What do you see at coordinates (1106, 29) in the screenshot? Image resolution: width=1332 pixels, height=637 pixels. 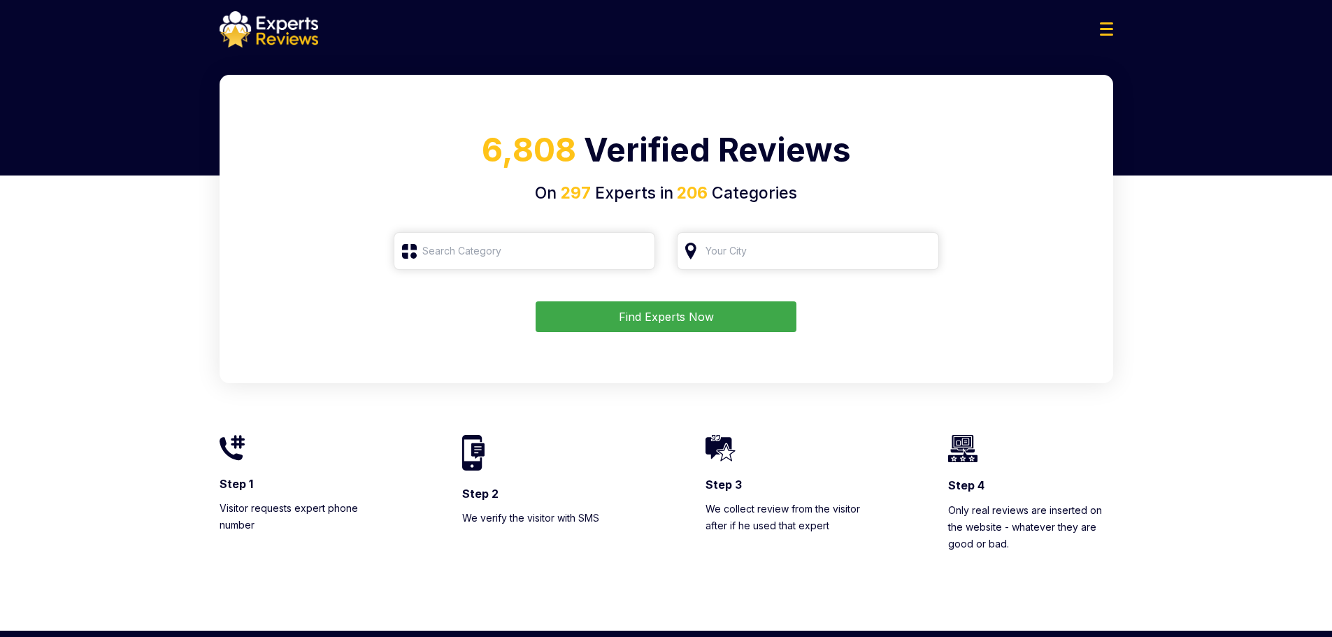 I see `img: Menu Icon` at bounding box center [1106, 29].